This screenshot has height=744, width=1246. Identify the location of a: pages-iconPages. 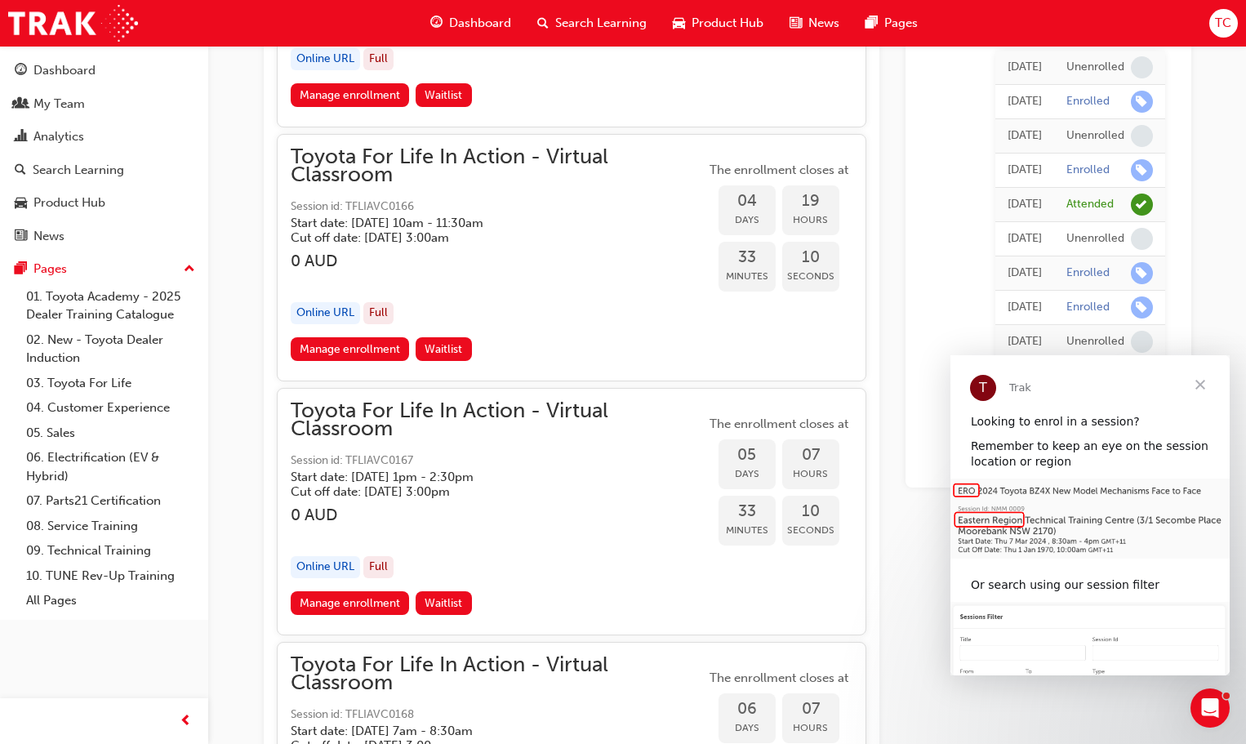
(892, 23).